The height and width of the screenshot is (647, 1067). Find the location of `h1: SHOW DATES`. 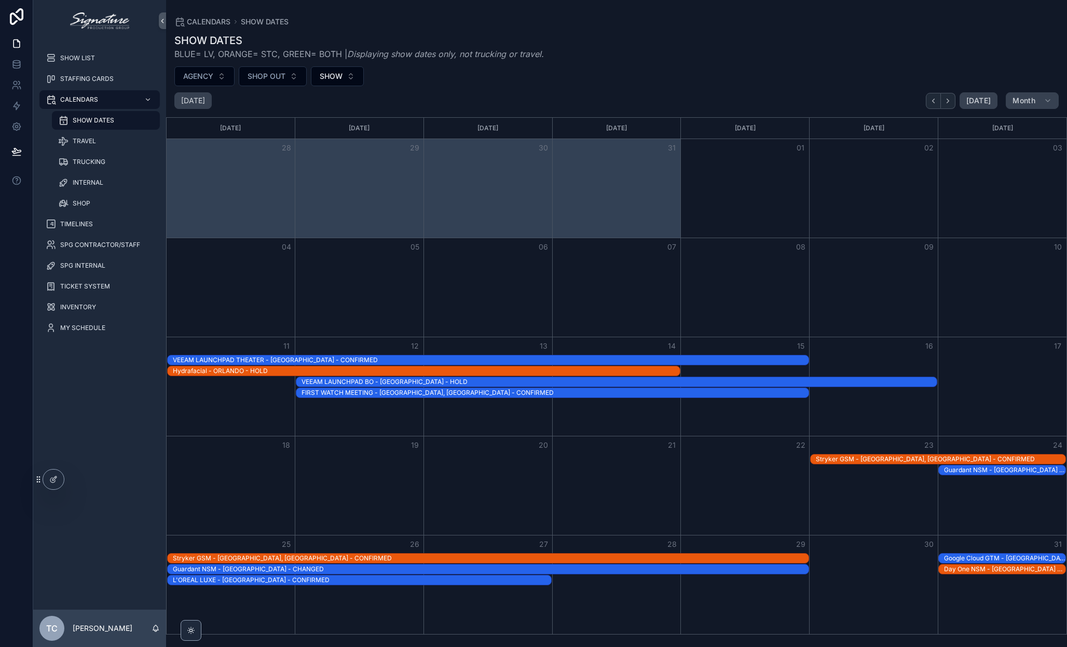

h1: SHOW DATES is located at coordinates (359, 40).